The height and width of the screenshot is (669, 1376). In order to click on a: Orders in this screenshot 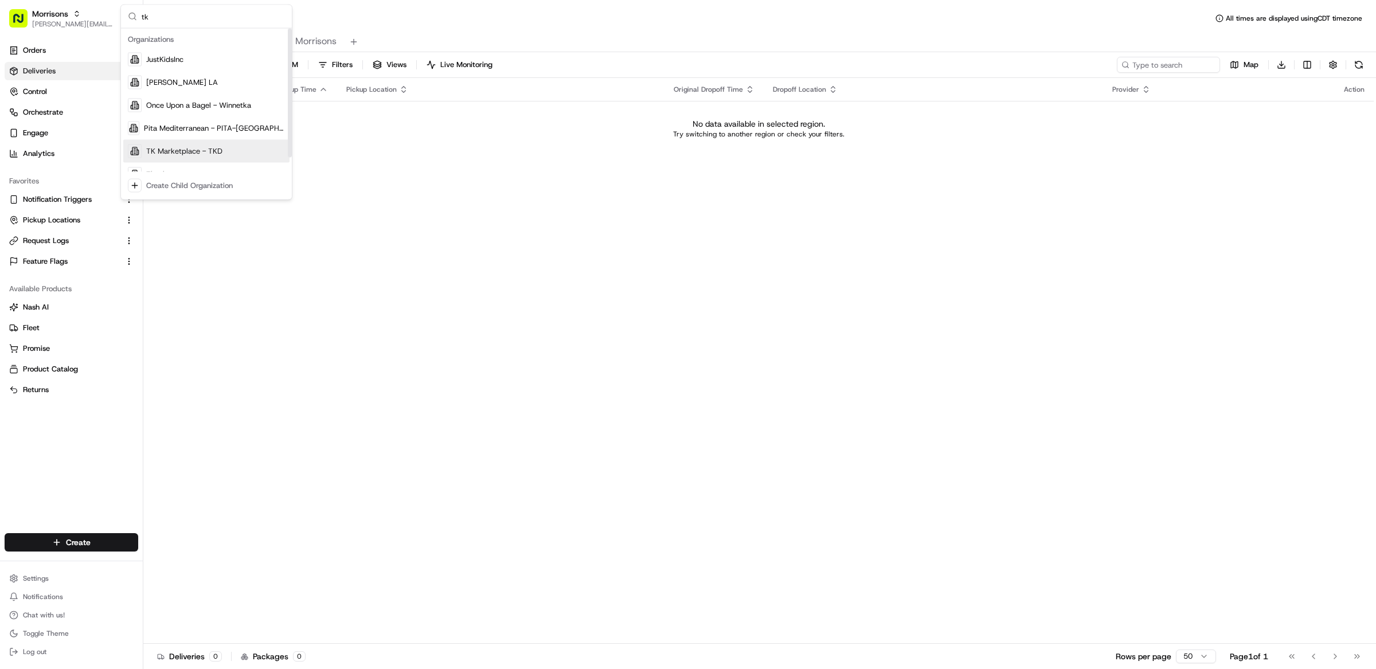, I will do `click(71, 50)`.